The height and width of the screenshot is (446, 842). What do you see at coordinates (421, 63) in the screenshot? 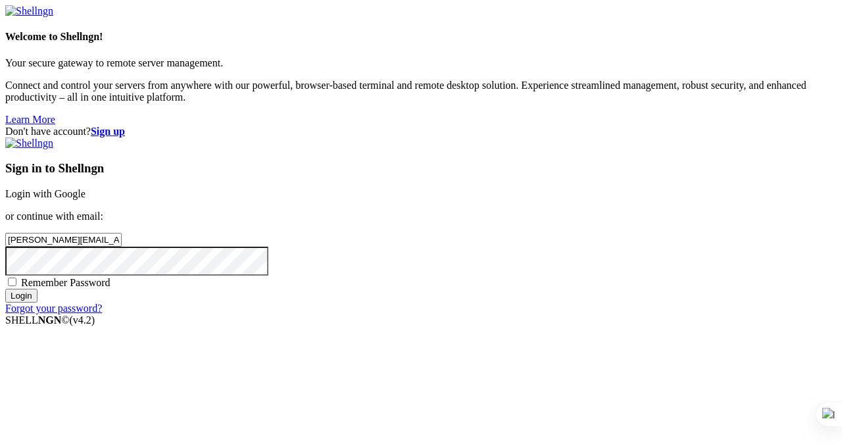
I see `p: Your secure gateway to remote server management.` at bounding box center [421, 63].